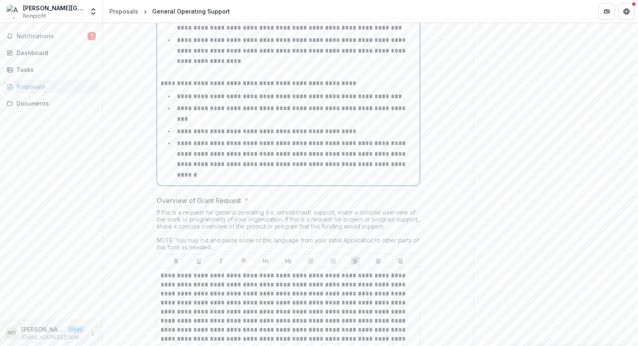  Describe the element at coordinates (92, 36) in the screenshot. I see `span: 1` at that location.